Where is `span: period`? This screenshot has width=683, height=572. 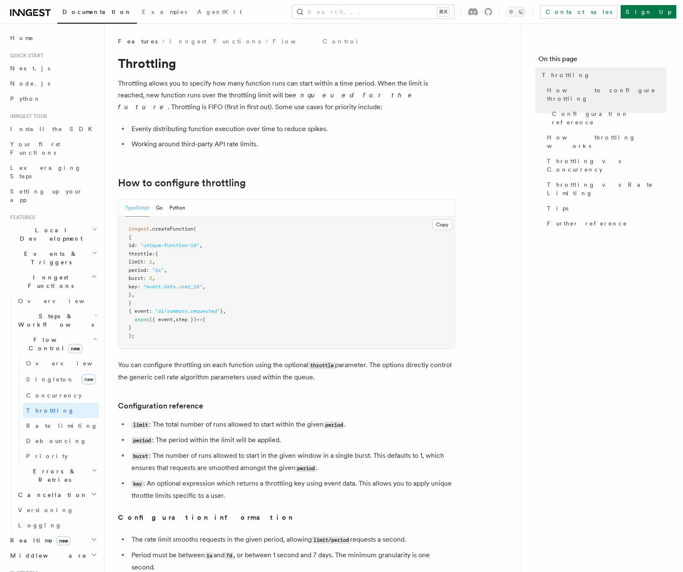
span: period is located at coordinates (137, 270).